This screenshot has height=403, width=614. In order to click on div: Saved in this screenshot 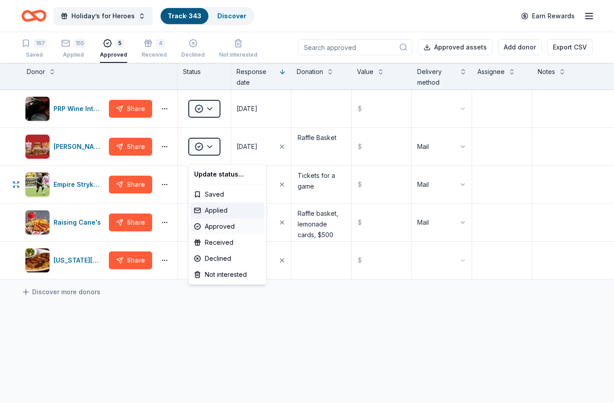, I will do `click(227, 194)`.